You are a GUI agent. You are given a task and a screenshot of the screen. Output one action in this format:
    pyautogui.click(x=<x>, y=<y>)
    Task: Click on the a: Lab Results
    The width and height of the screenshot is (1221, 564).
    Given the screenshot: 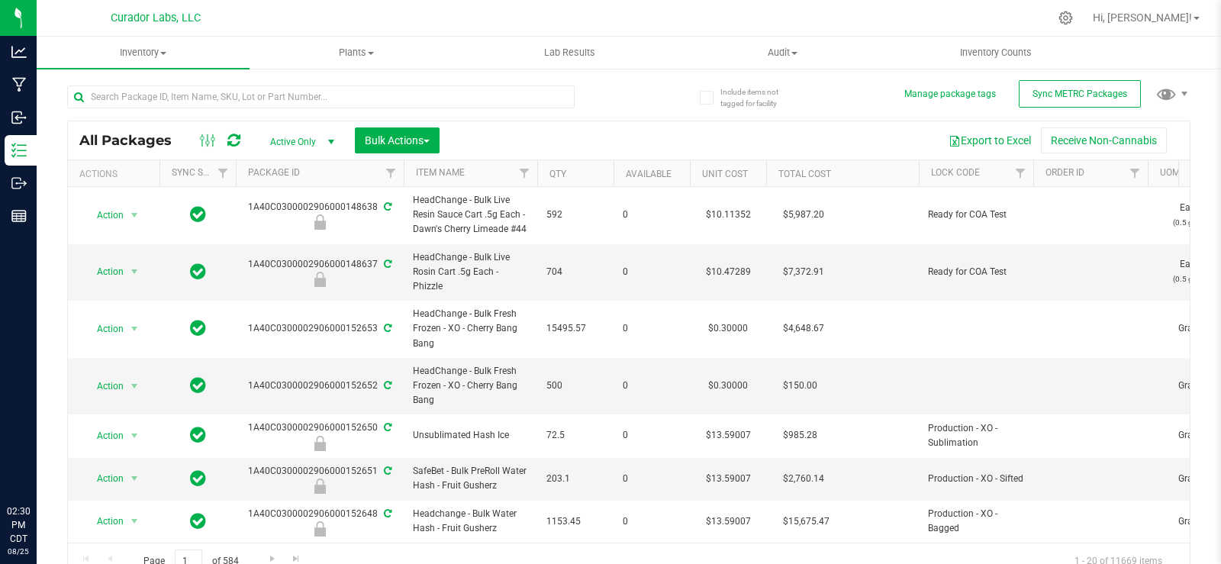 What is the action you would take?
    pyautogui.click(x=569, y=53)
    